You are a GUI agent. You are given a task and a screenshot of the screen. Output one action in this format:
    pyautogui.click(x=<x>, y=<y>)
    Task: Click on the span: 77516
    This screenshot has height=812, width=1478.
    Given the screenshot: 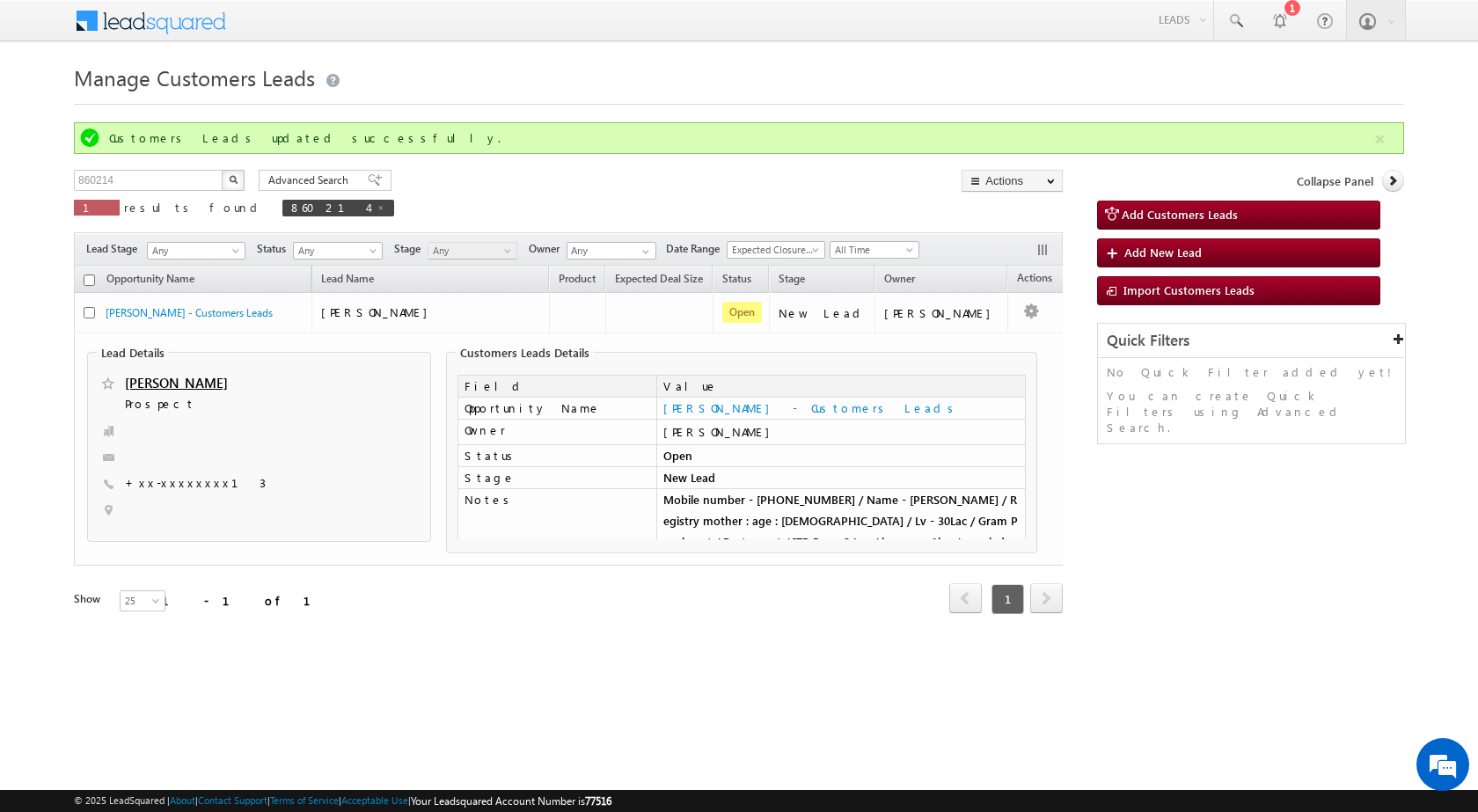 What is the action you would take?
    pyautogui.click(x=598, y=800)
    